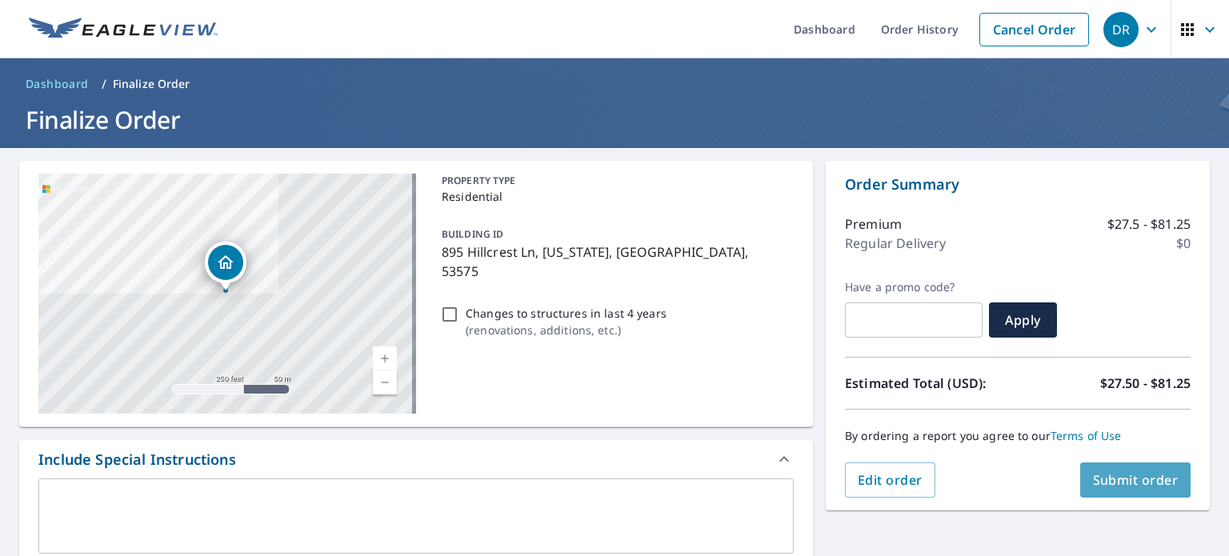  I want to click on p: BUILDING ID, so click(472, 234).